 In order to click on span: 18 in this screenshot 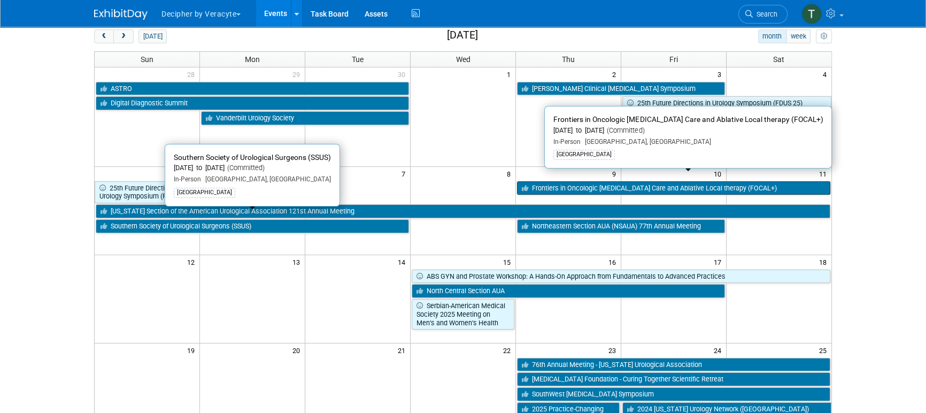, I will do `click(825, 261)`.